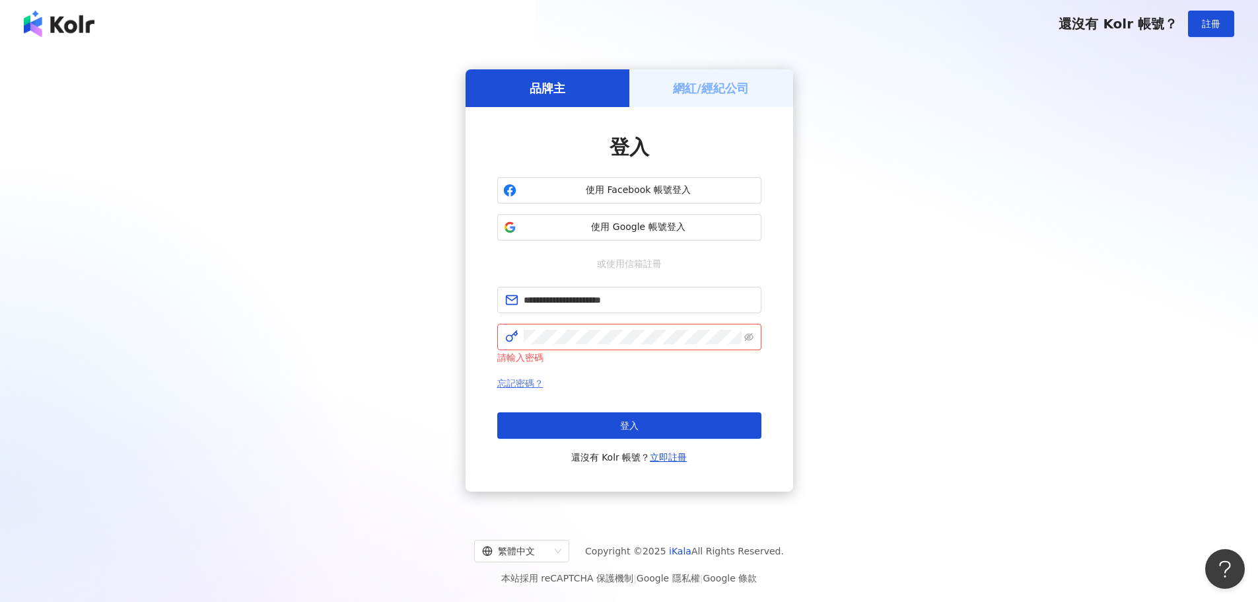 This screenshot has height=602, width=1258. What do you see at coordinates (629, 578) in the screenshot?
I see `span: 本站採用 reCAPTCHA 保護機制` at bounding box center [629, 578].